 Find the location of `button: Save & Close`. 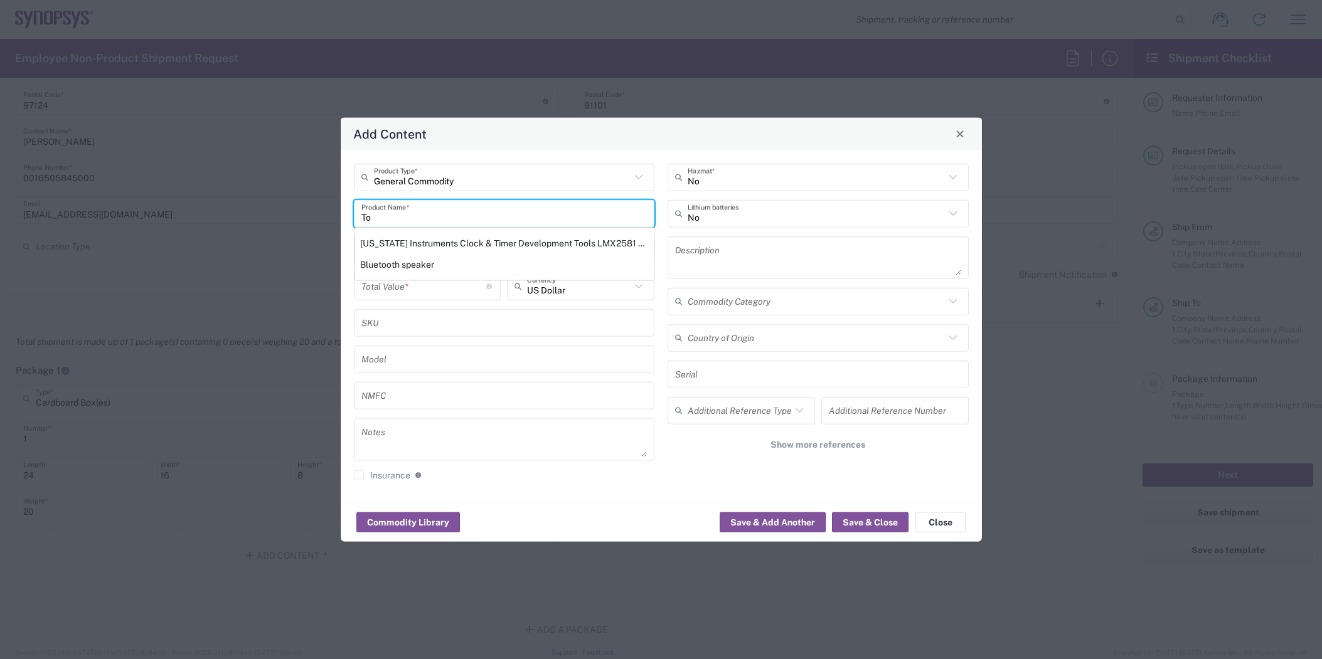

button: Save & Close is located at coordinates (870, 522).